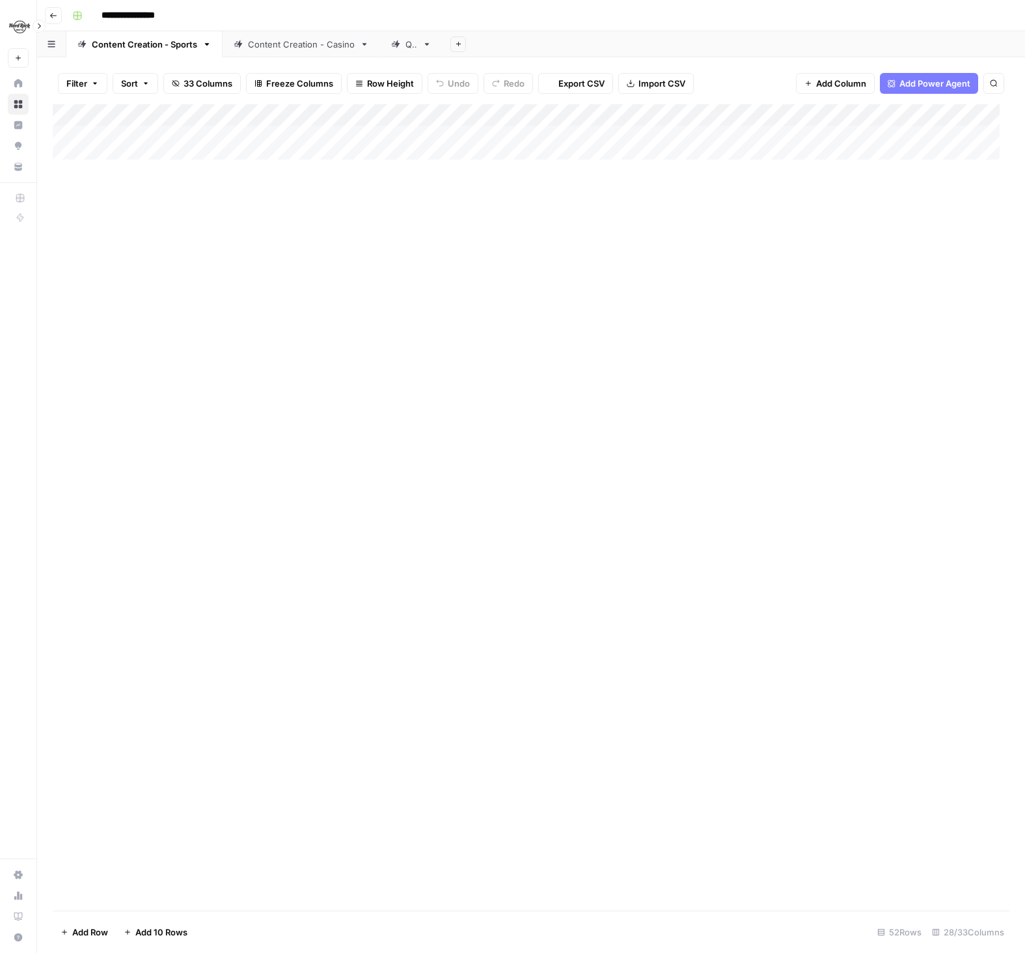 Image resolution: width=1025 pixels, height=953 pixels. What do you see at coordinates (84, 932) in the screenshot?
I see `button: Add Row` at bounding box center [84, 932].